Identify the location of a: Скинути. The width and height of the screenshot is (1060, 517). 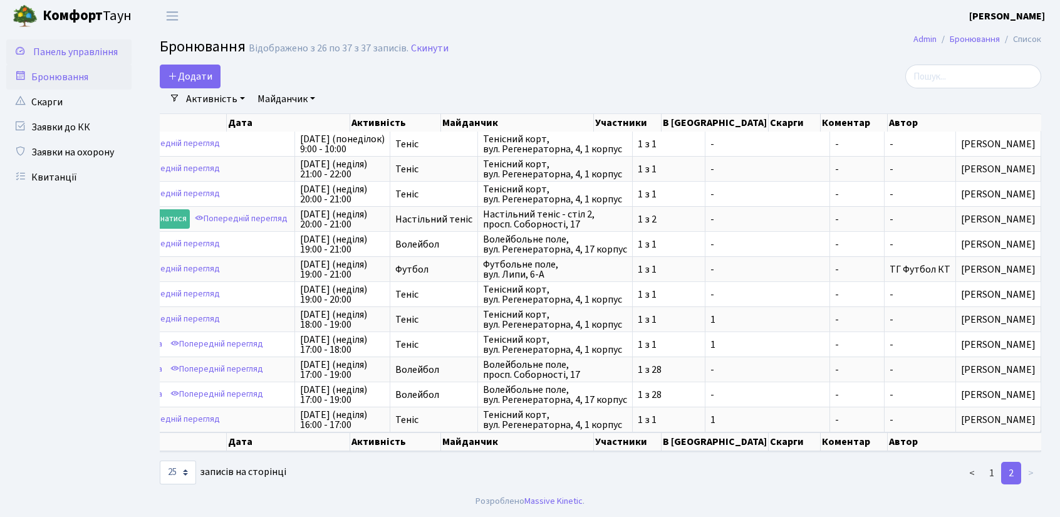
(430, 48).